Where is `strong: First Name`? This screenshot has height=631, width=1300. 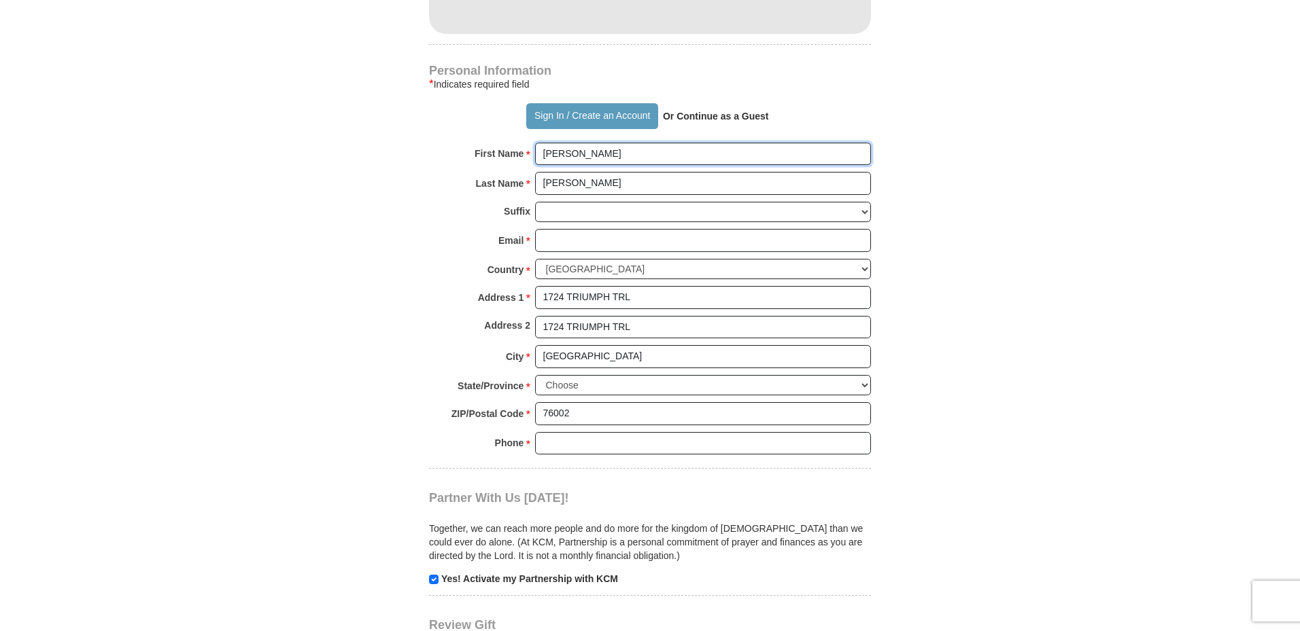
strong: First Name is located at coordinates (499, 154).